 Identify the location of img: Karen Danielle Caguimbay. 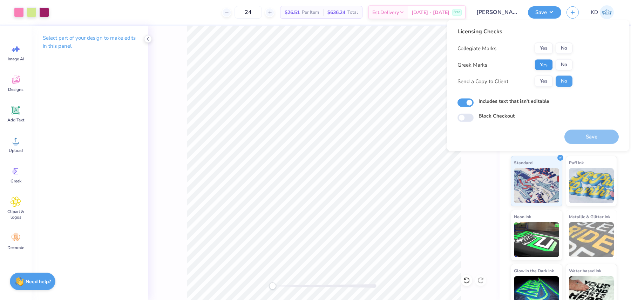
(607, 12).